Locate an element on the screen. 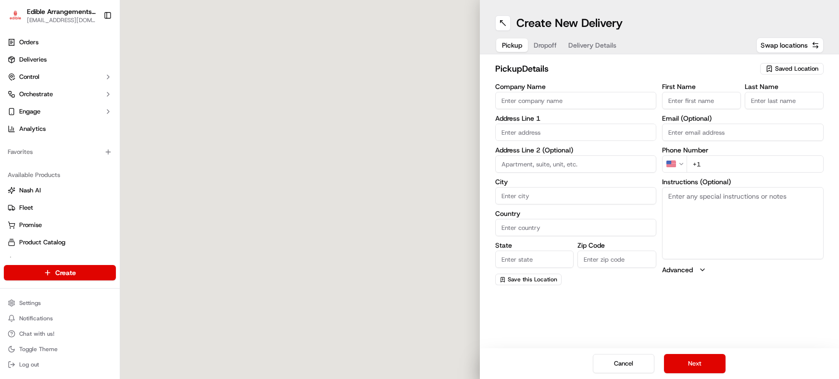  button: Create is located at coordinates (60, 273).